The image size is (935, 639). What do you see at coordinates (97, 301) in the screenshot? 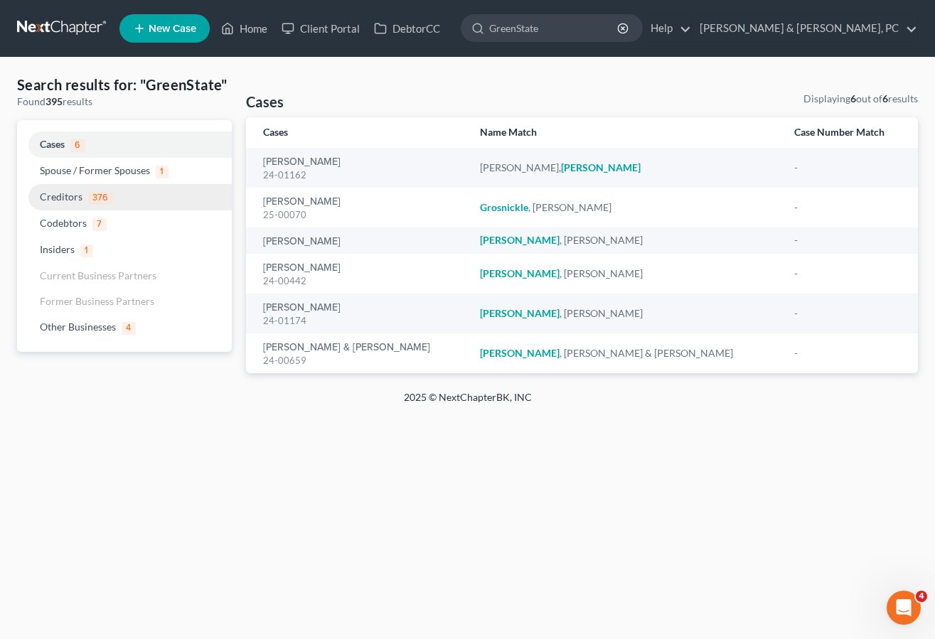
I see `span: Former Business Partners` at bounding box center [97, 301].